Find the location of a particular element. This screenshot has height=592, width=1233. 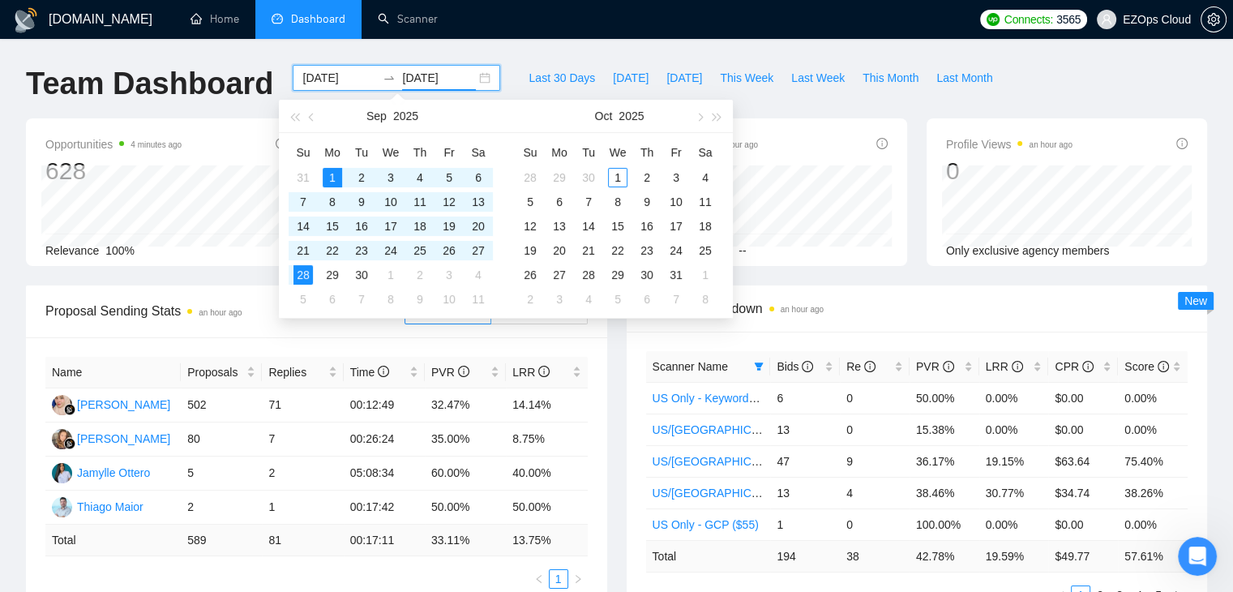

div: 13 is located at coordinates (559, 226).